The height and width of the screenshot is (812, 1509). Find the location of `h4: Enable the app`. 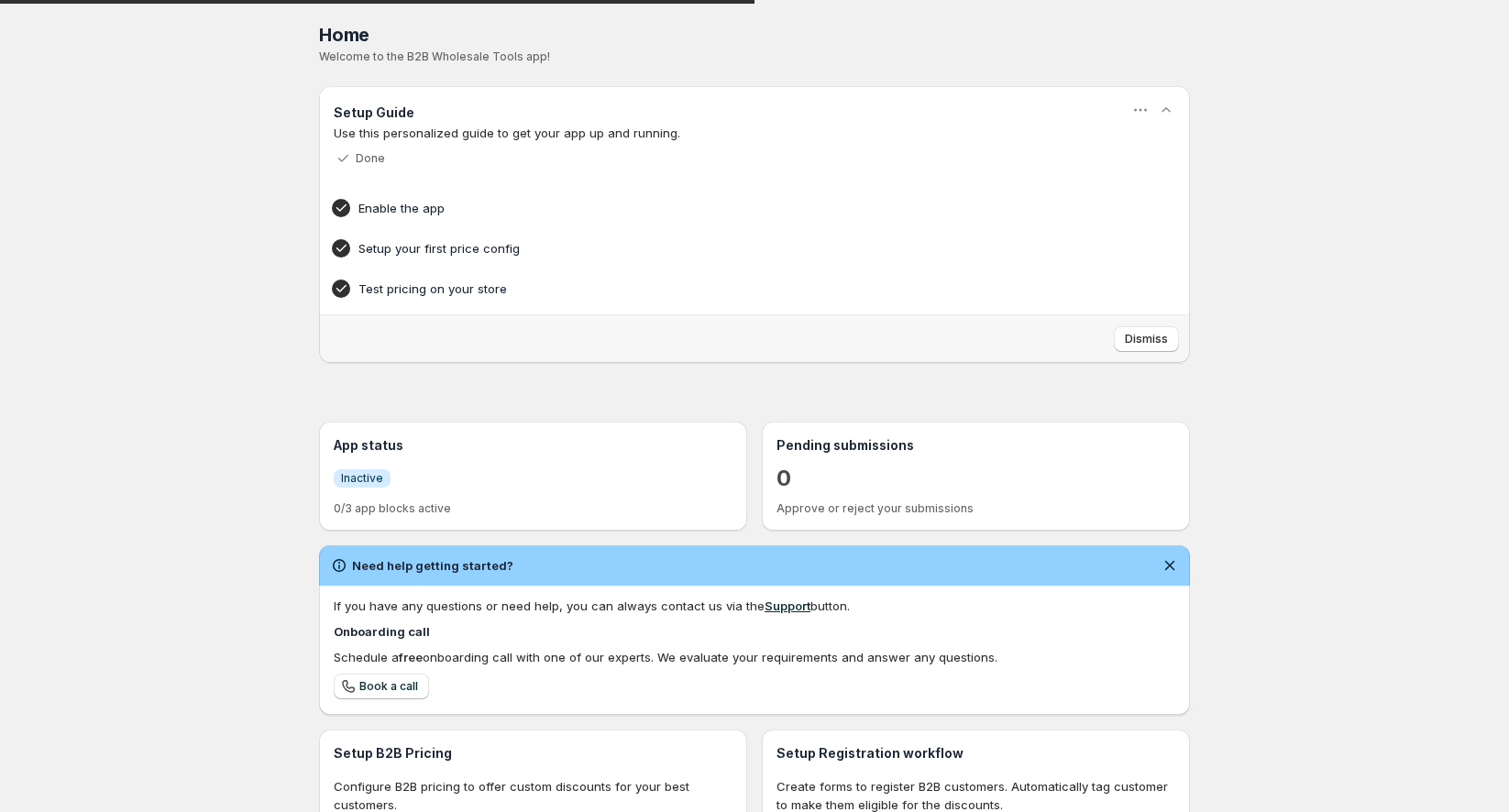

h4: Enable the app is located at coordinates (725, 208).